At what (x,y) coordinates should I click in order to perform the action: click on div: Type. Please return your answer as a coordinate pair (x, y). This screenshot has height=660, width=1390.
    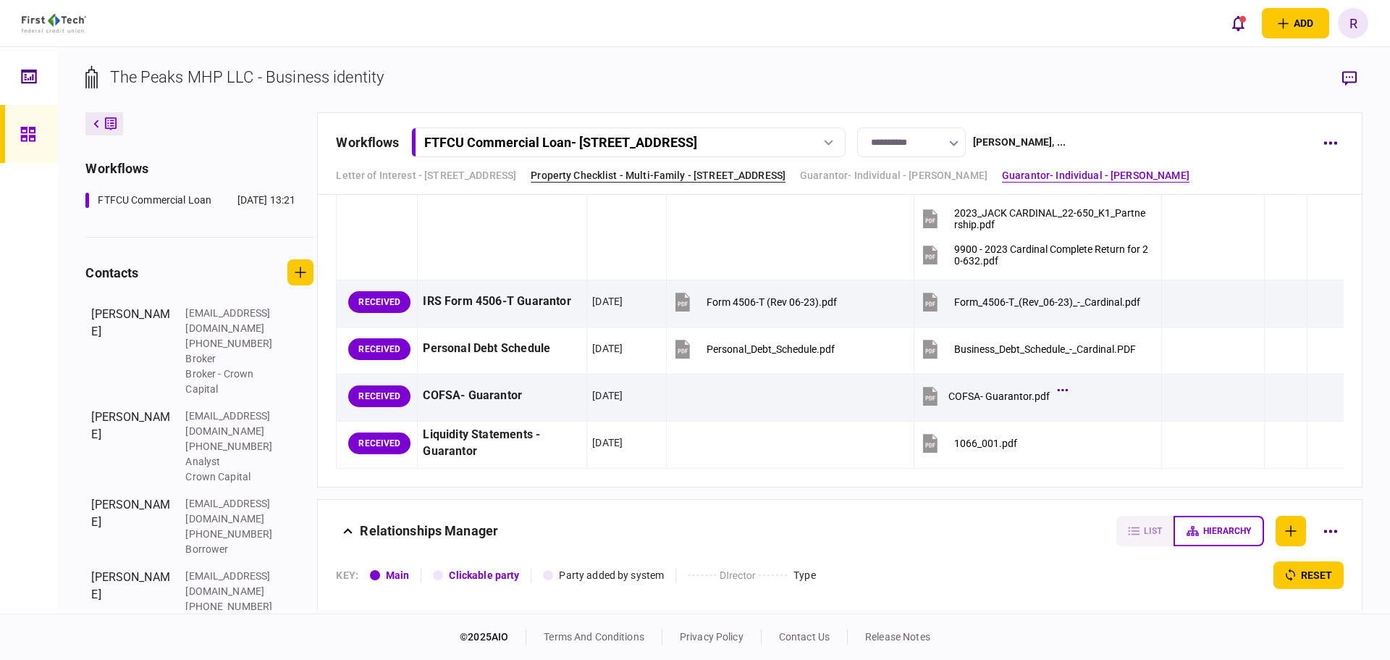
    Looking at the image, I should click on (804, 575).